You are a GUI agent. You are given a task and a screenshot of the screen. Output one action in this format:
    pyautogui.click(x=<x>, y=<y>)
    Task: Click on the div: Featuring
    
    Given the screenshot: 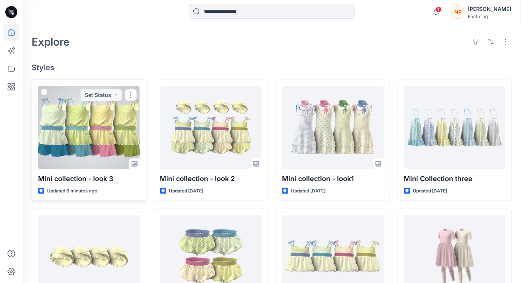 What is the action you would take?
    pyautogui.click(x=489, y=16)
    